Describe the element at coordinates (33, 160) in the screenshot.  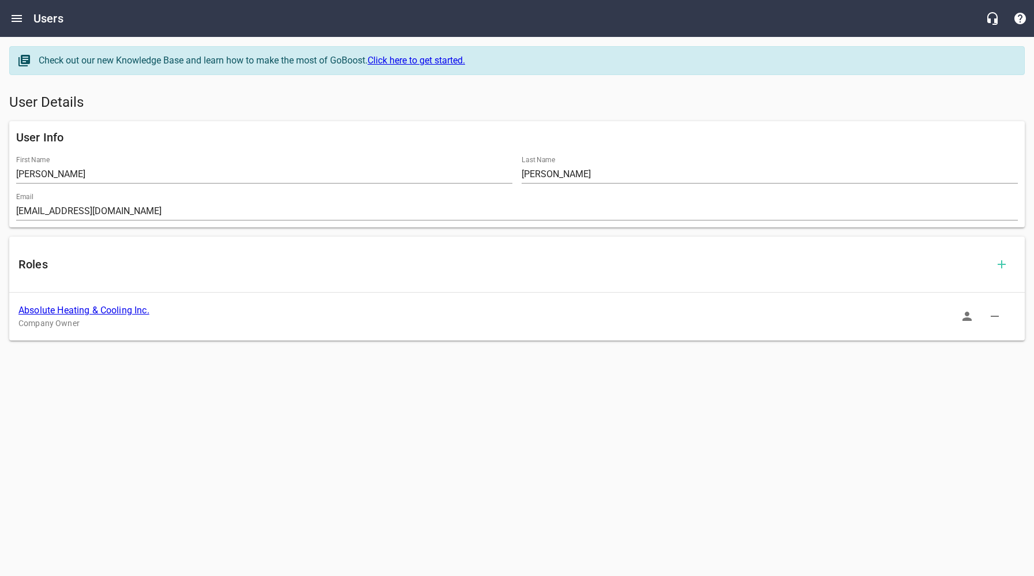
I see `label: First Name` at that location.